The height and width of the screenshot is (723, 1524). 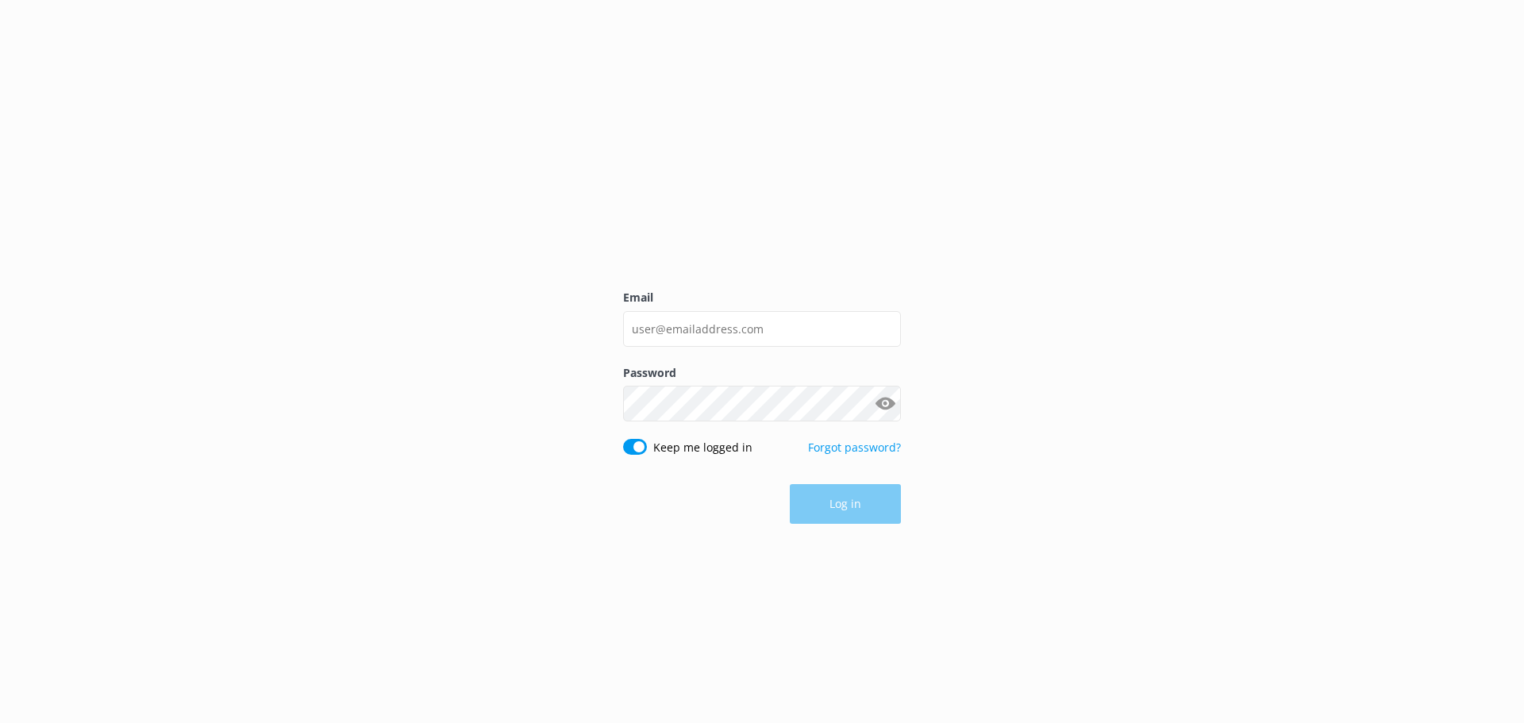 I want to click on input: user@emailaddress.com, so click(x=762, y=329).